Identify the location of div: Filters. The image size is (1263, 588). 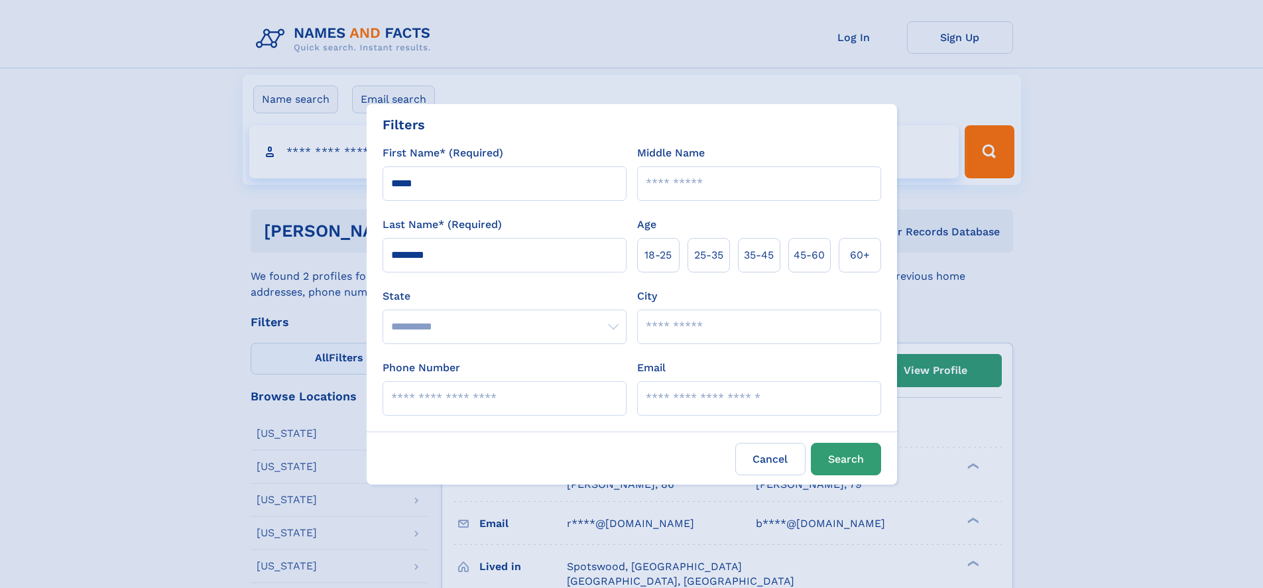
(404, 125).